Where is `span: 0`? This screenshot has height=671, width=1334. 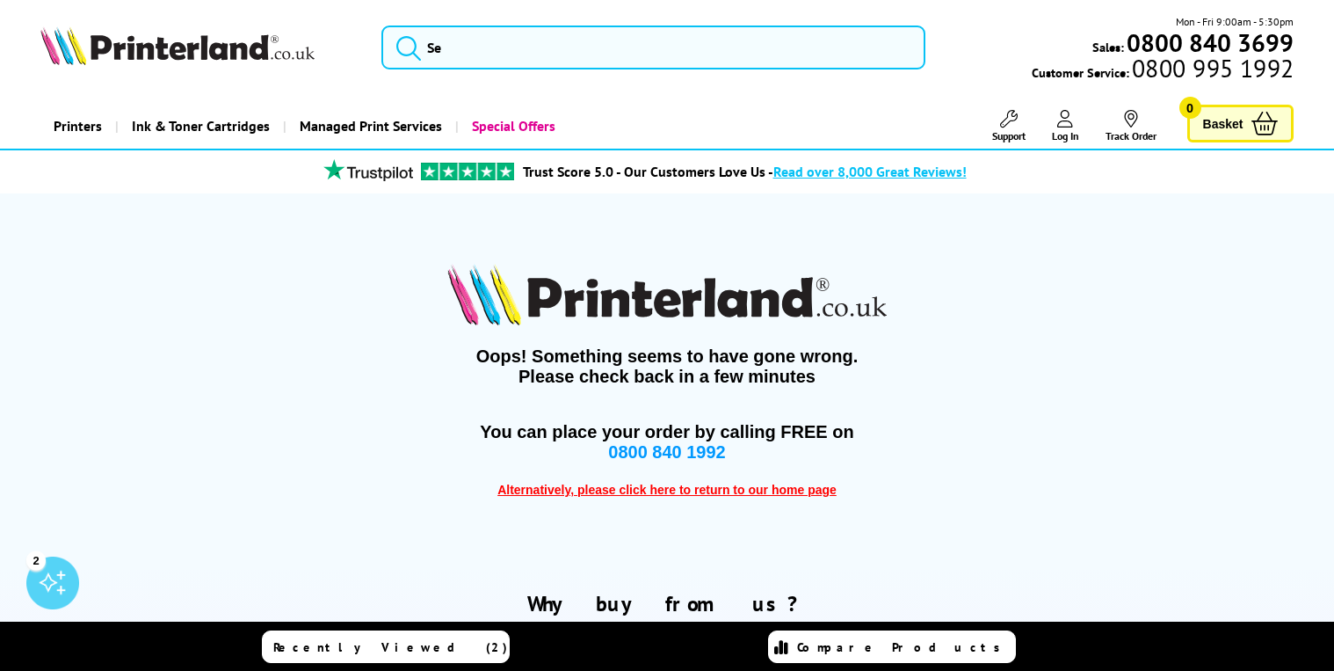 span: 0 is located at coordinates (1190, 107).